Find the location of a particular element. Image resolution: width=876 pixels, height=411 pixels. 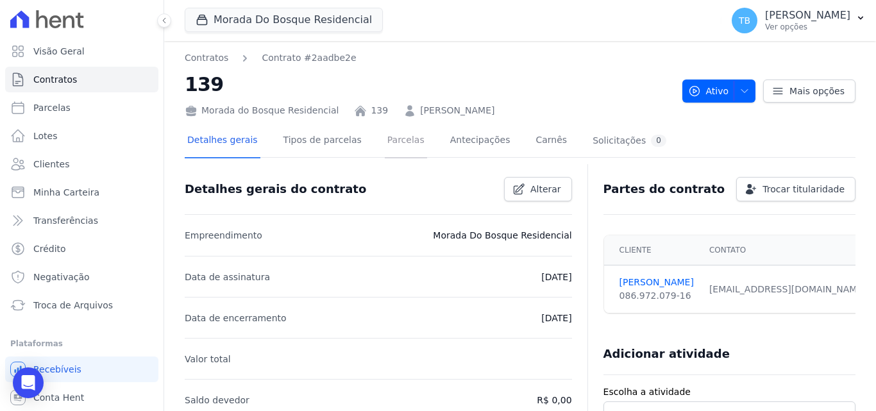

p: Data de encerramento is located at coordinates (235, 318).